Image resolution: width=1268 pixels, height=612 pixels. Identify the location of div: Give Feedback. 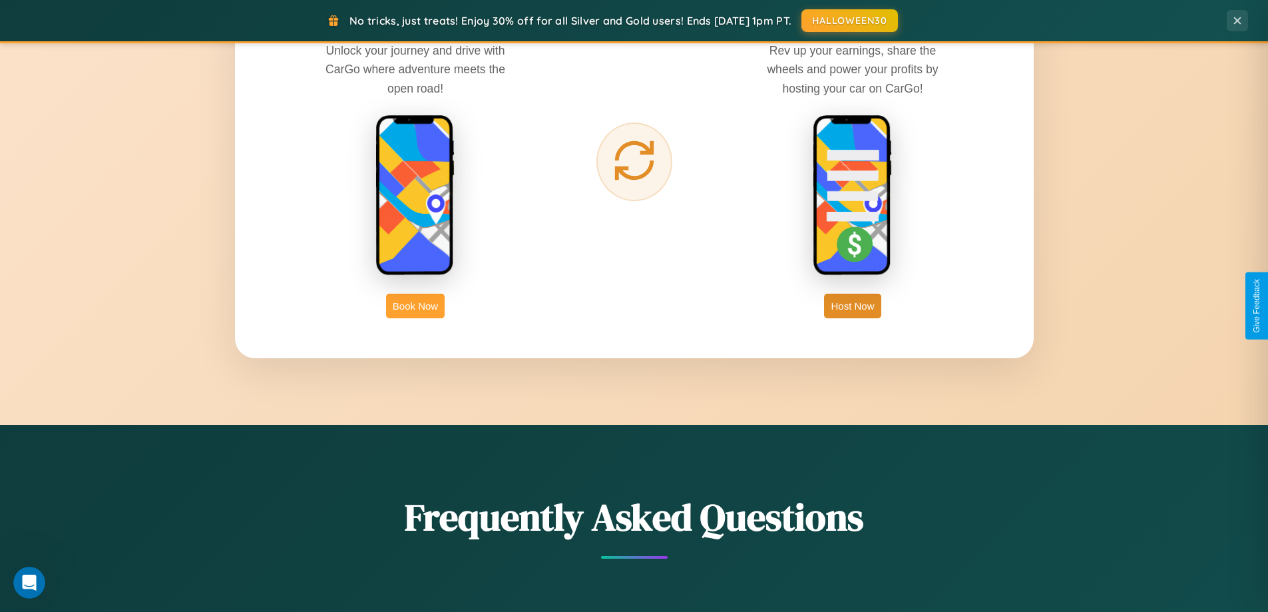
(1257, 305).